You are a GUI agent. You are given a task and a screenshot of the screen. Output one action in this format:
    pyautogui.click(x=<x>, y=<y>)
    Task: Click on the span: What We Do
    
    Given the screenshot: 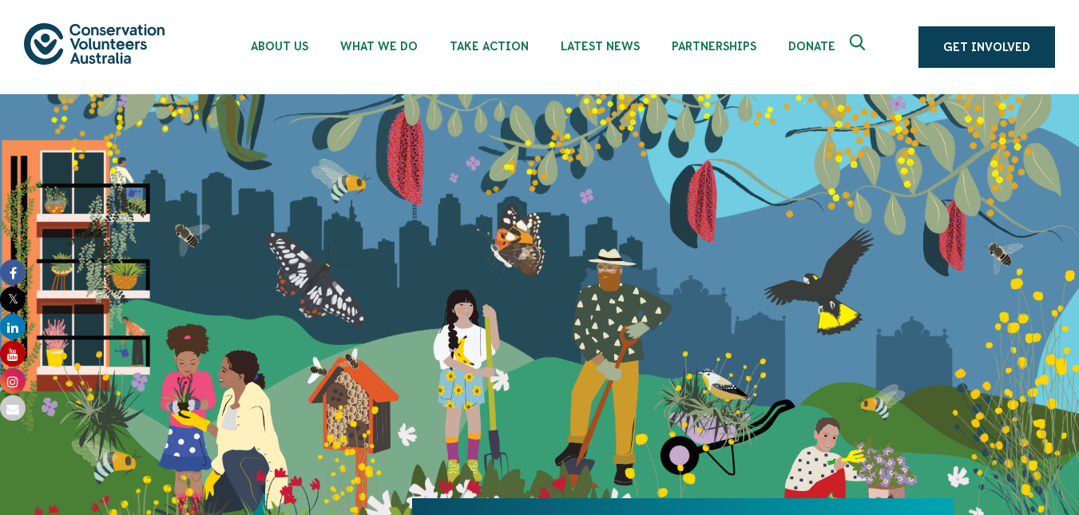 What is the action you would take?
    pyautogui.click(x=379, y=46)
    